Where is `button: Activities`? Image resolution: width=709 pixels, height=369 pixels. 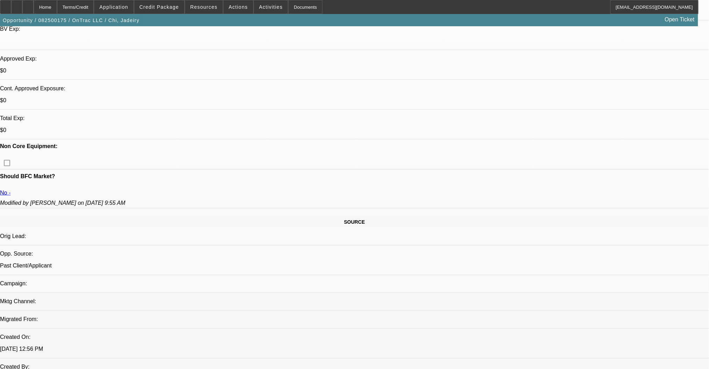 button: Activities is located at coordinates (271, 7).